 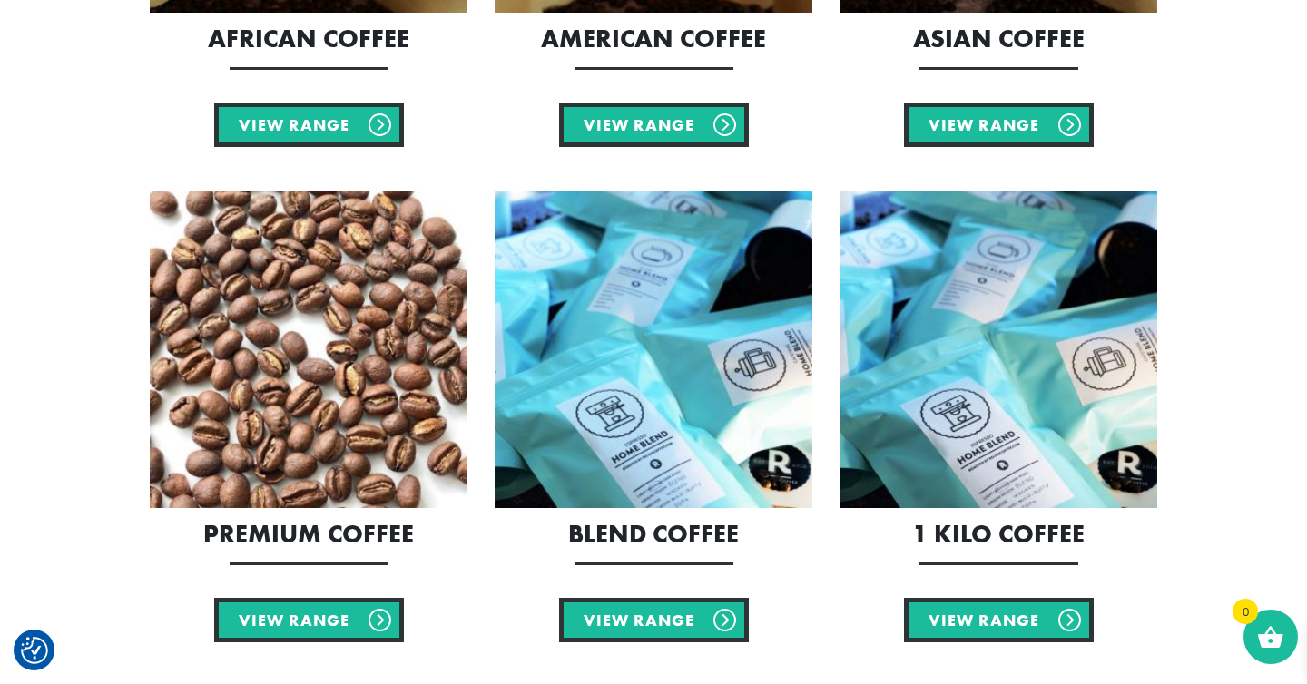 I want to click on img: 1 Kilo Coffee, so click(x=999, y=349).